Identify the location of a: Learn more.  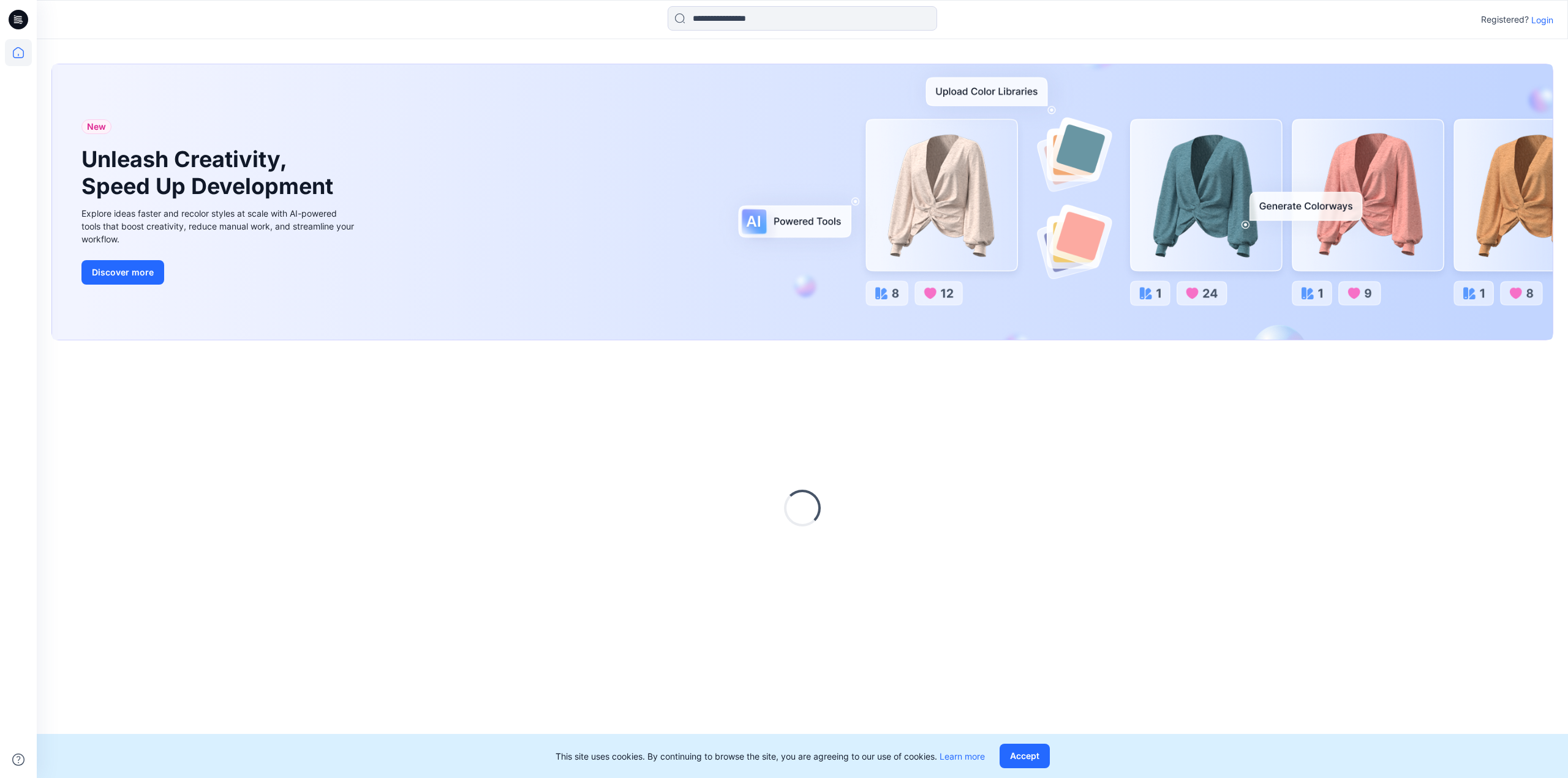
(962, 756).